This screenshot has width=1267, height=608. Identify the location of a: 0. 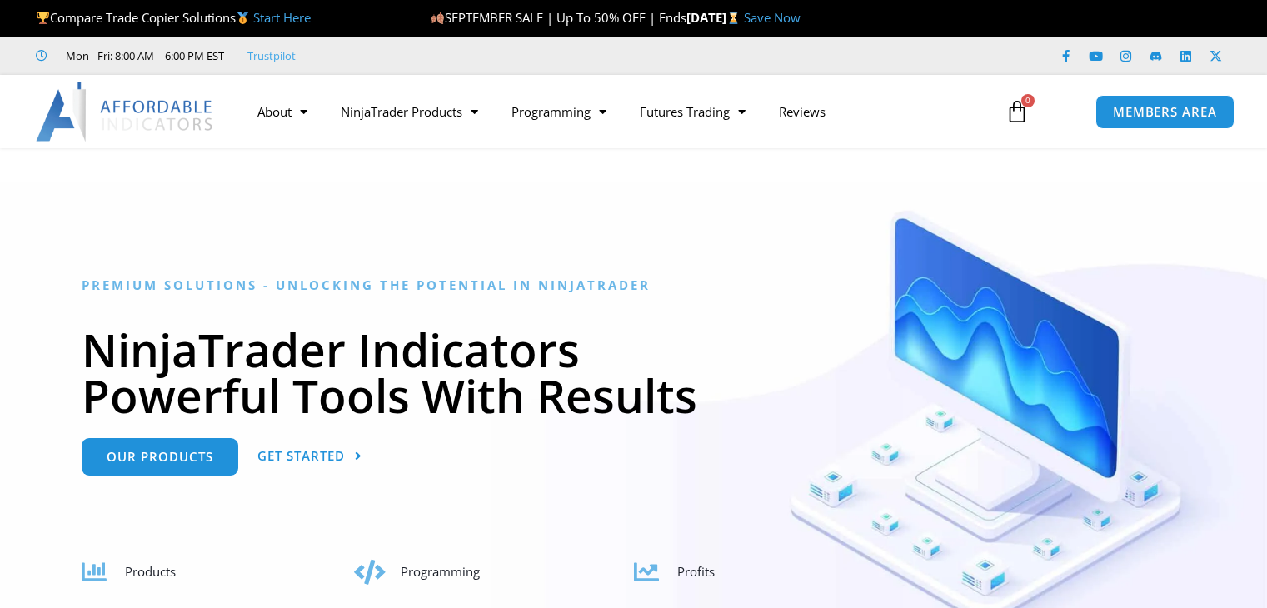
(1017, 112).